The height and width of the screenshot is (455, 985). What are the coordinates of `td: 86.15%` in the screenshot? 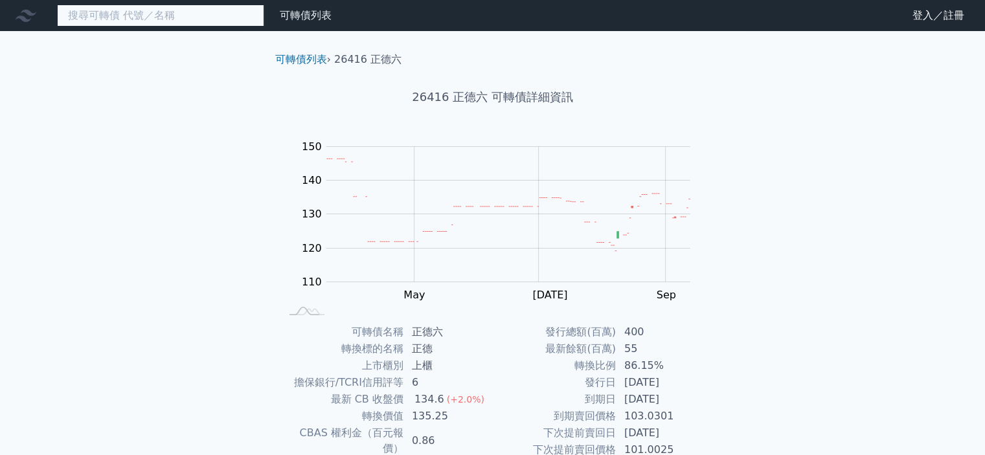 It's located at (660, 366).